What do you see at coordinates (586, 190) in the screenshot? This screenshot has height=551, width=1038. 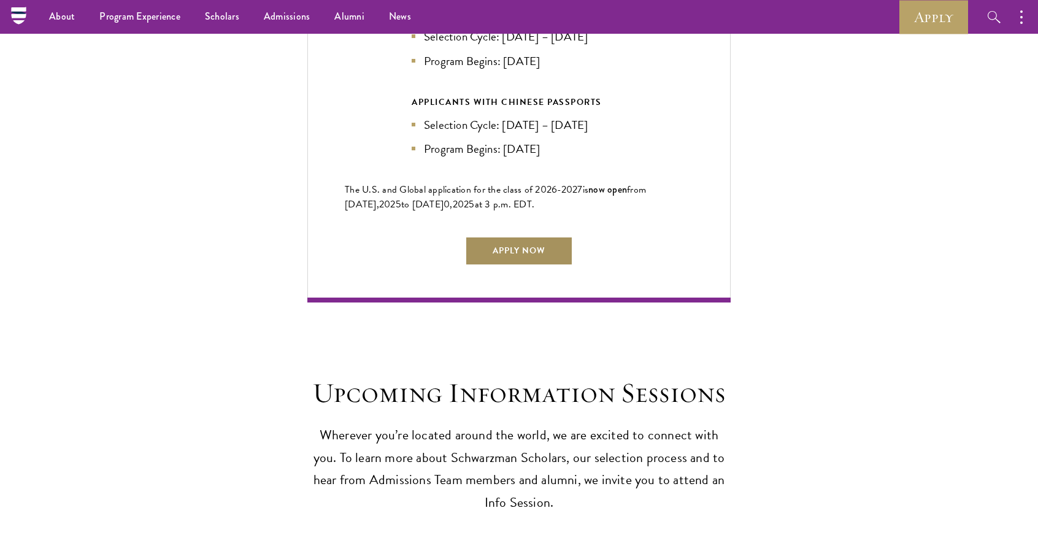 I see `span: is` at bounding box center [586, 190].